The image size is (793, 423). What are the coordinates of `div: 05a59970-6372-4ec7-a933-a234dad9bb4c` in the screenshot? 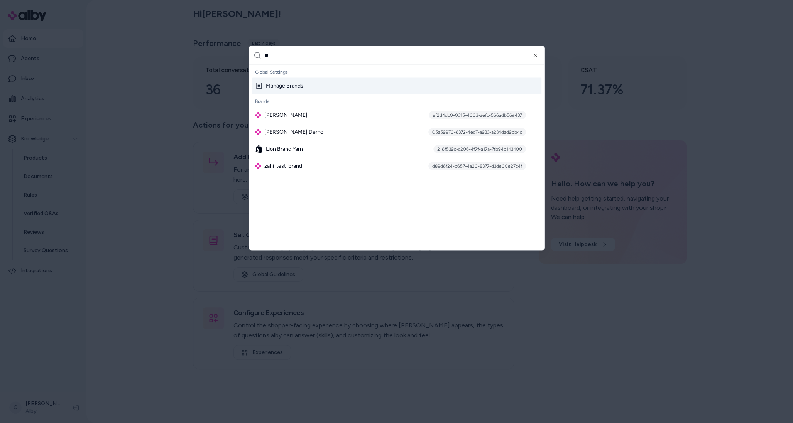 It's located at (477, 132).